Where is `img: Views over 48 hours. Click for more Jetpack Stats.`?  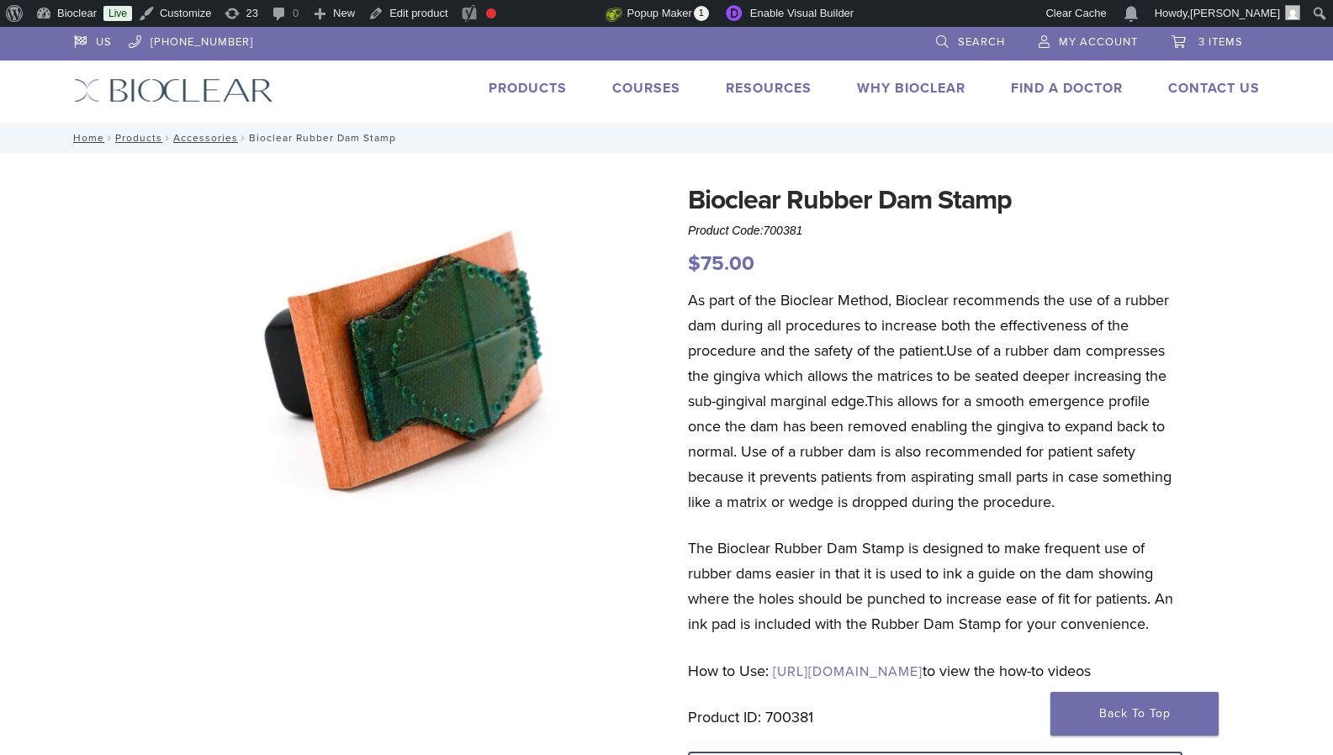
img: Views over 48 hours. Click for more Jetpack Stats. is located at coordinates (558, 14).